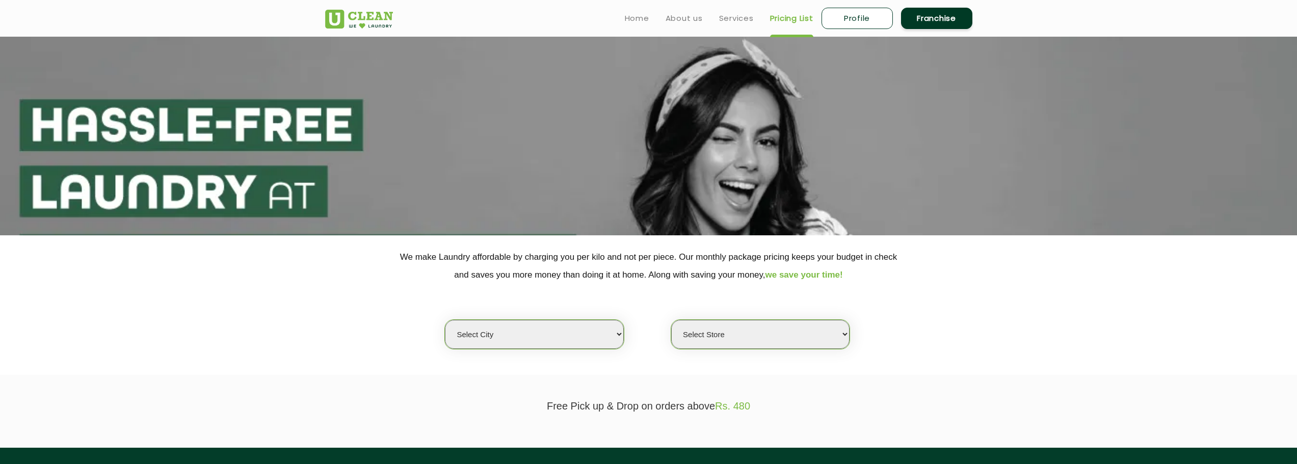  I want to click on span: Rs. 480, so click(732, 406).